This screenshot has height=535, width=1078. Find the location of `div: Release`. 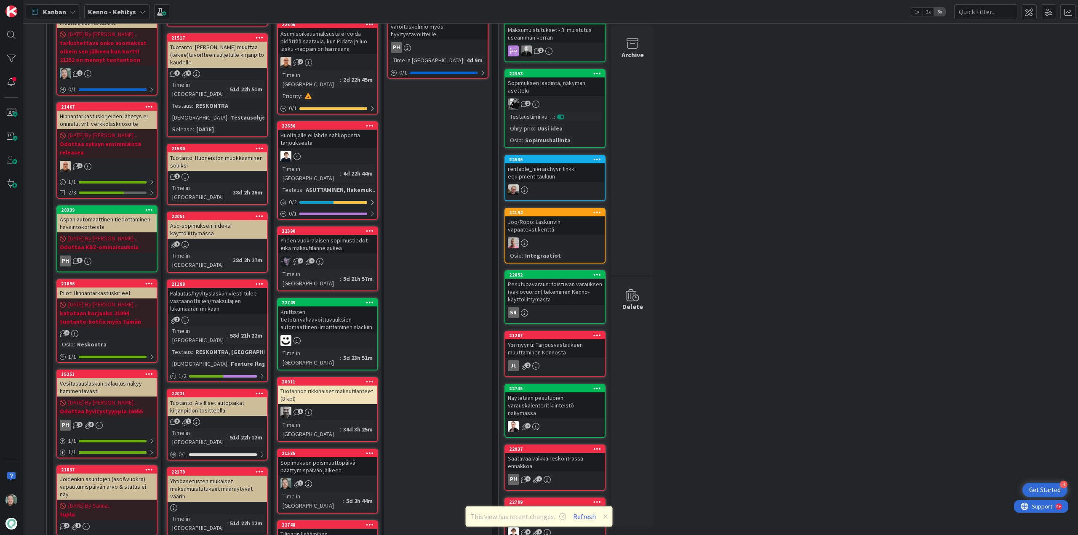

div: Release is located at coordinates (182, 129).